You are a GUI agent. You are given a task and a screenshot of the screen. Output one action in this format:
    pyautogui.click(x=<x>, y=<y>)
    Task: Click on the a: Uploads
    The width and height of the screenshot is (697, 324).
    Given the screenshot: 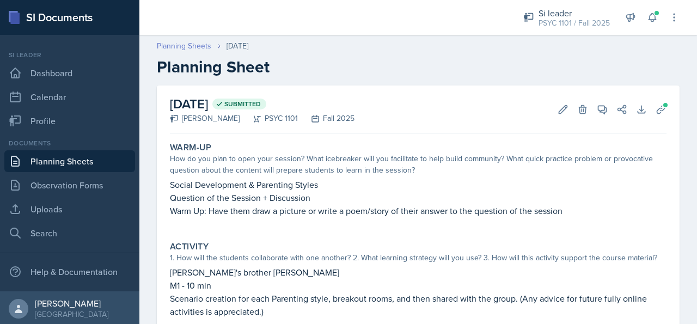 What is the action you would take?
    pyautogui.click(x=70, y=209)
    